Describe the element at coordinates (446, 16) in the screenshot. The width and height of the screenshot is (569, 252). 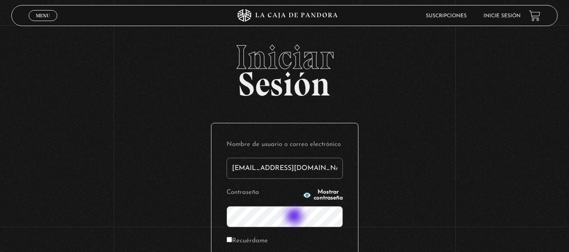
I see `a: Suscripciones` at that location.